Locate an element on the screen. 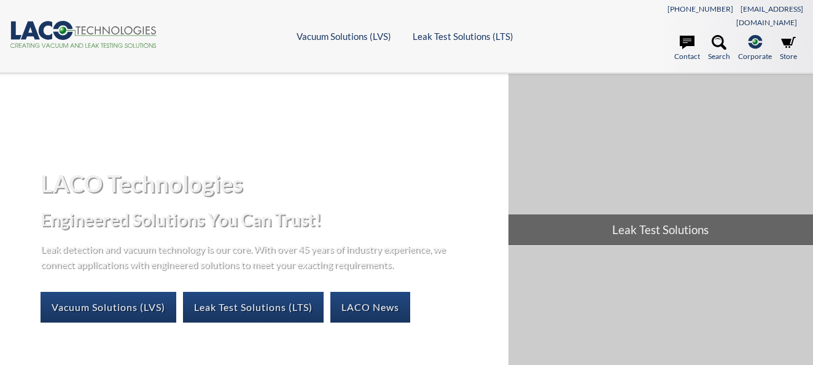 Image resolution: width=813 pixels, height=365 pixels. p: Leak detection and vacuum technology is our core. With over 45 years of industry experience, we c... is located at coordinates (246, 256).